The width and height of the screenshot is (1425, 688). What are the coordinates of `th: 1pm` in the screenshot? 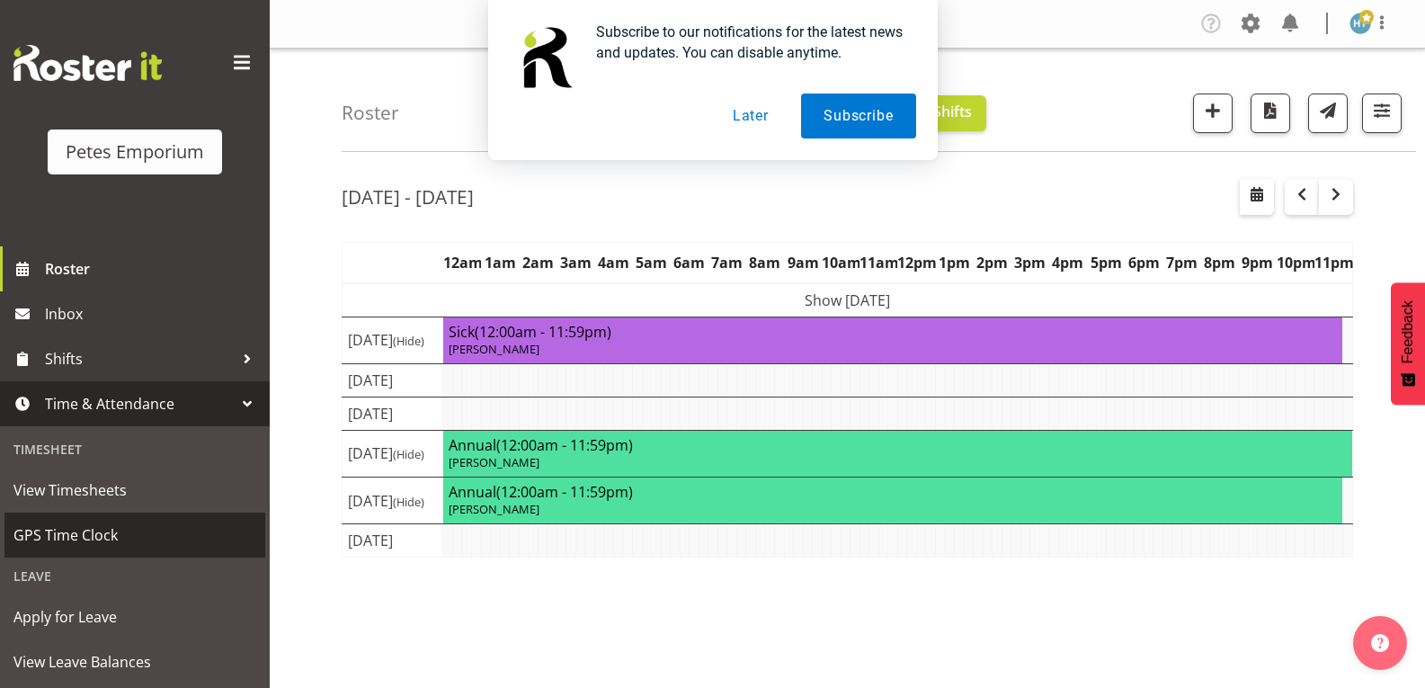 It's located at (955, 262).